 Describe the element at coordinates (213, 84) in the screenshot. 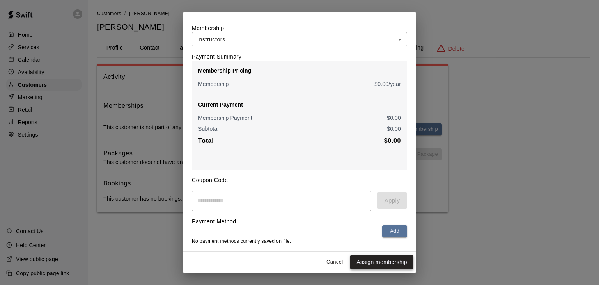

I see `p: Membership` at that location.